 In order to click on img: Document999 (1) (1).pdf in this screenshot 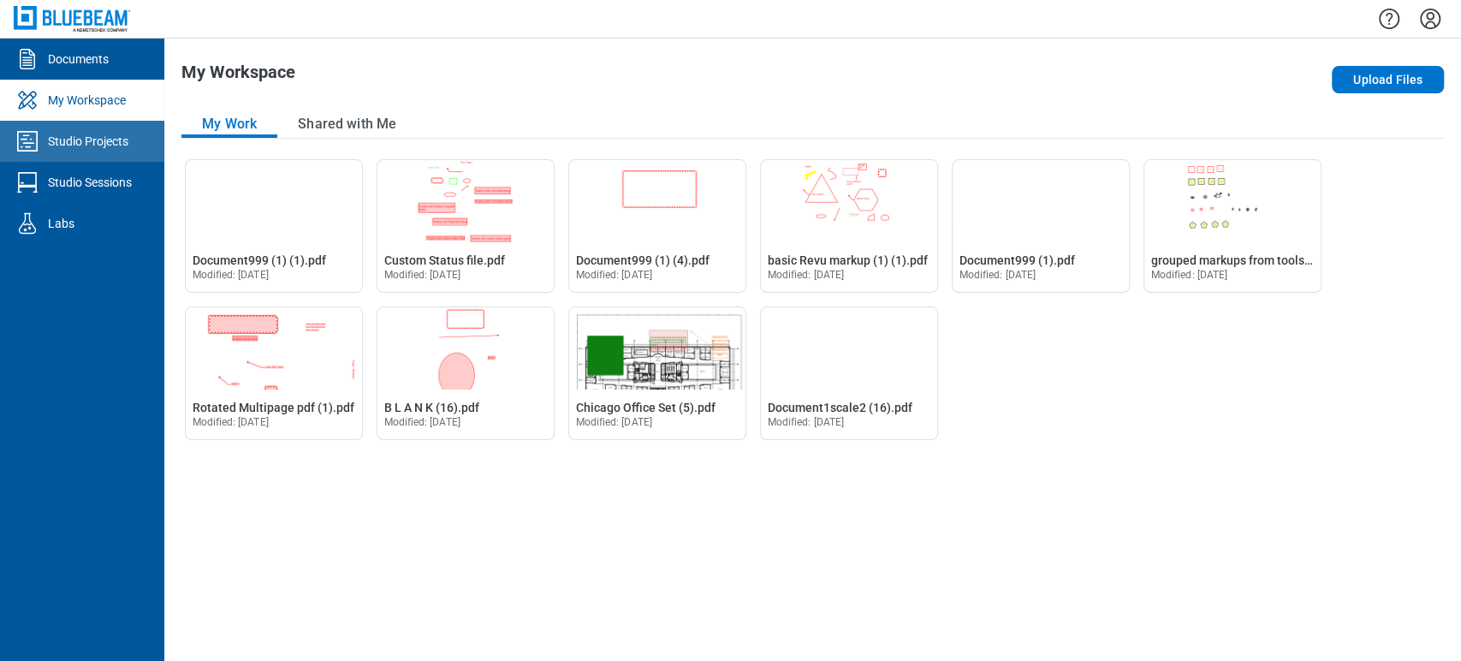, I will do `click(274, 201)`.